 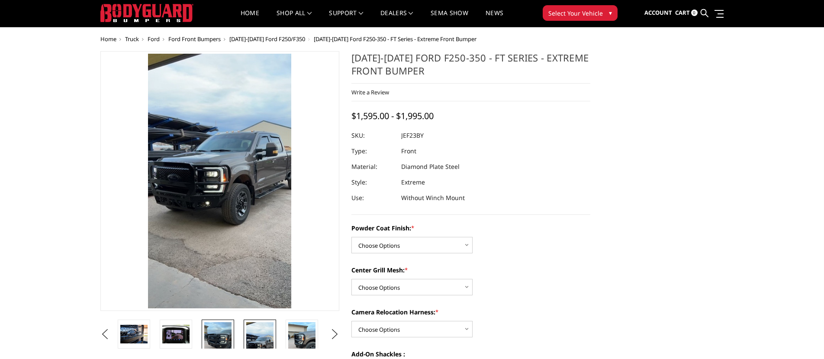 I want to click on dt: SKU:, so click(x=373, y=135).